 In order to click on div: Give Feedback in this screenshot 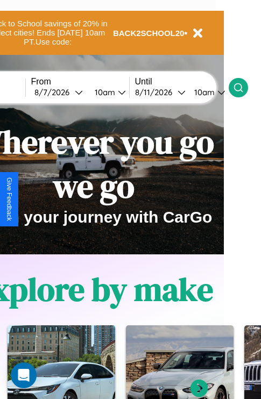, I will do `click(9, 199)`.